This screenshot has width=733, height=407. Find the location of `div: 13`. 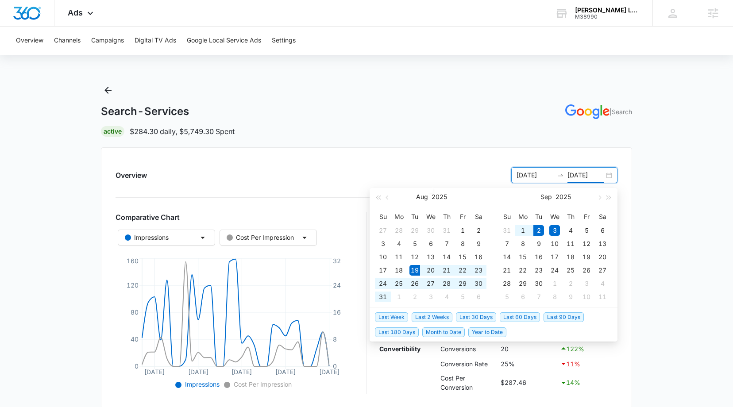

div: 13 is located at coordinates (430, 257).